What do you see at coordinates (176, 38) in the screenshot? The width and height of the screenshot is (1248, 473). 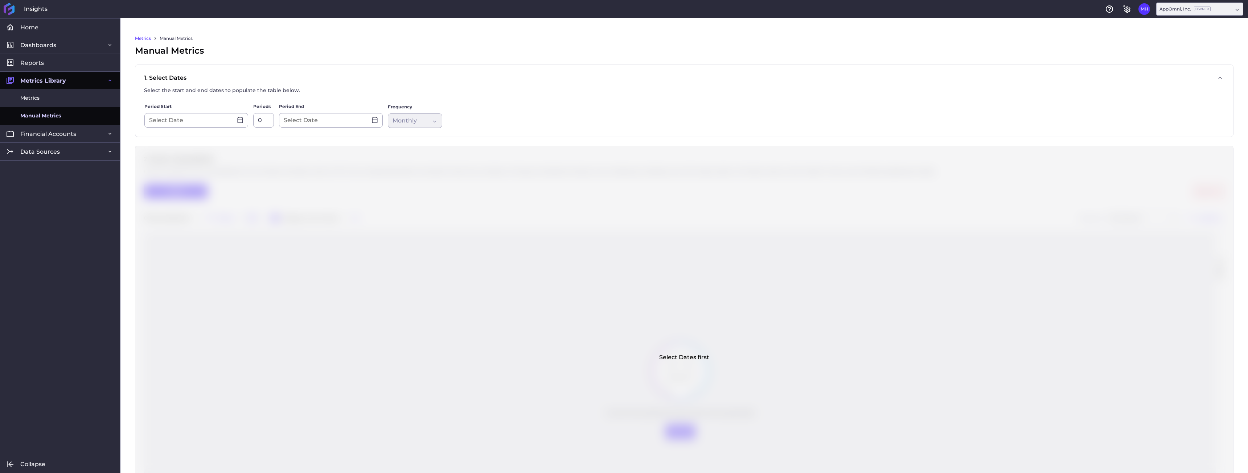 I see `a: Manual Metrics` at bounding box center [176, 38].